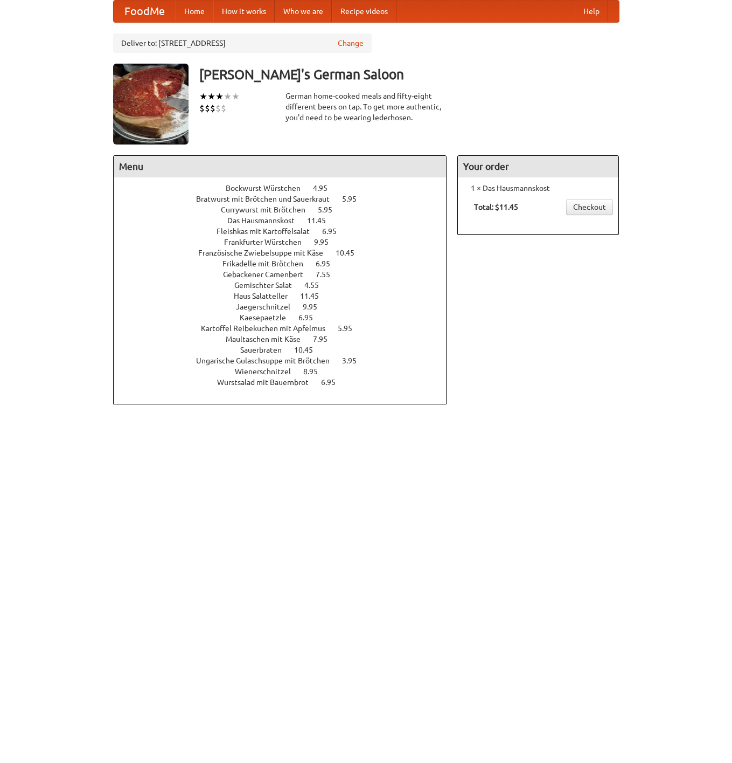  What do you see at coordinates (268, 285) in the screenshot?
I see `span: Gemischter Salat` at bounding box center [268, 285].